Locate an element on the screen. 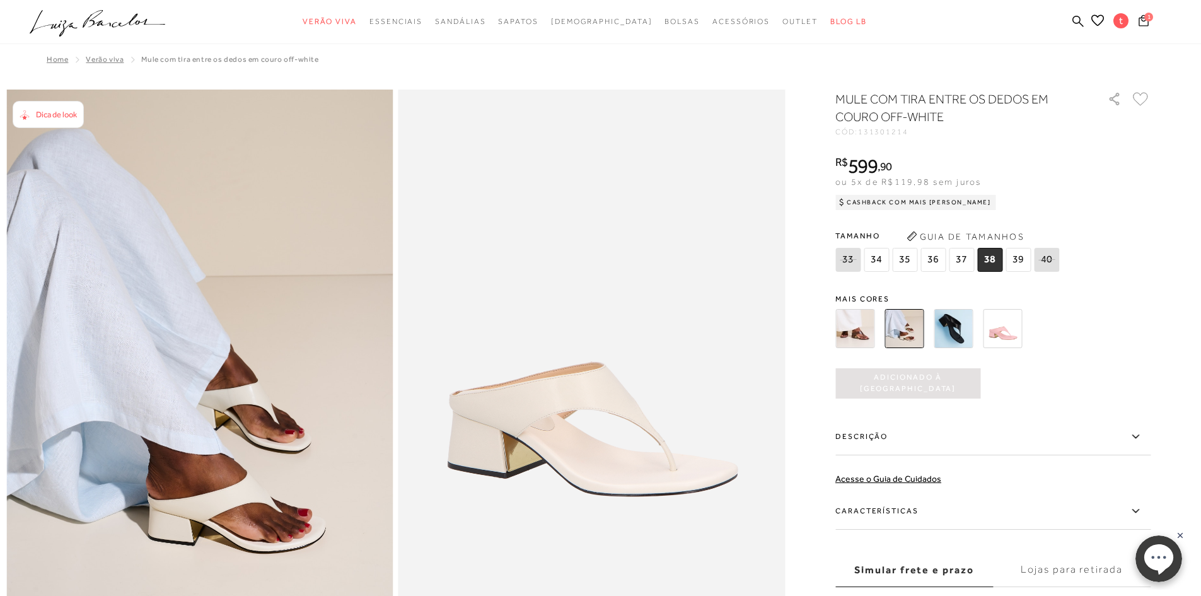 This screenshot has height=596, width=1201. a: noSubCategoriesText is located at coordinates (602, 21).